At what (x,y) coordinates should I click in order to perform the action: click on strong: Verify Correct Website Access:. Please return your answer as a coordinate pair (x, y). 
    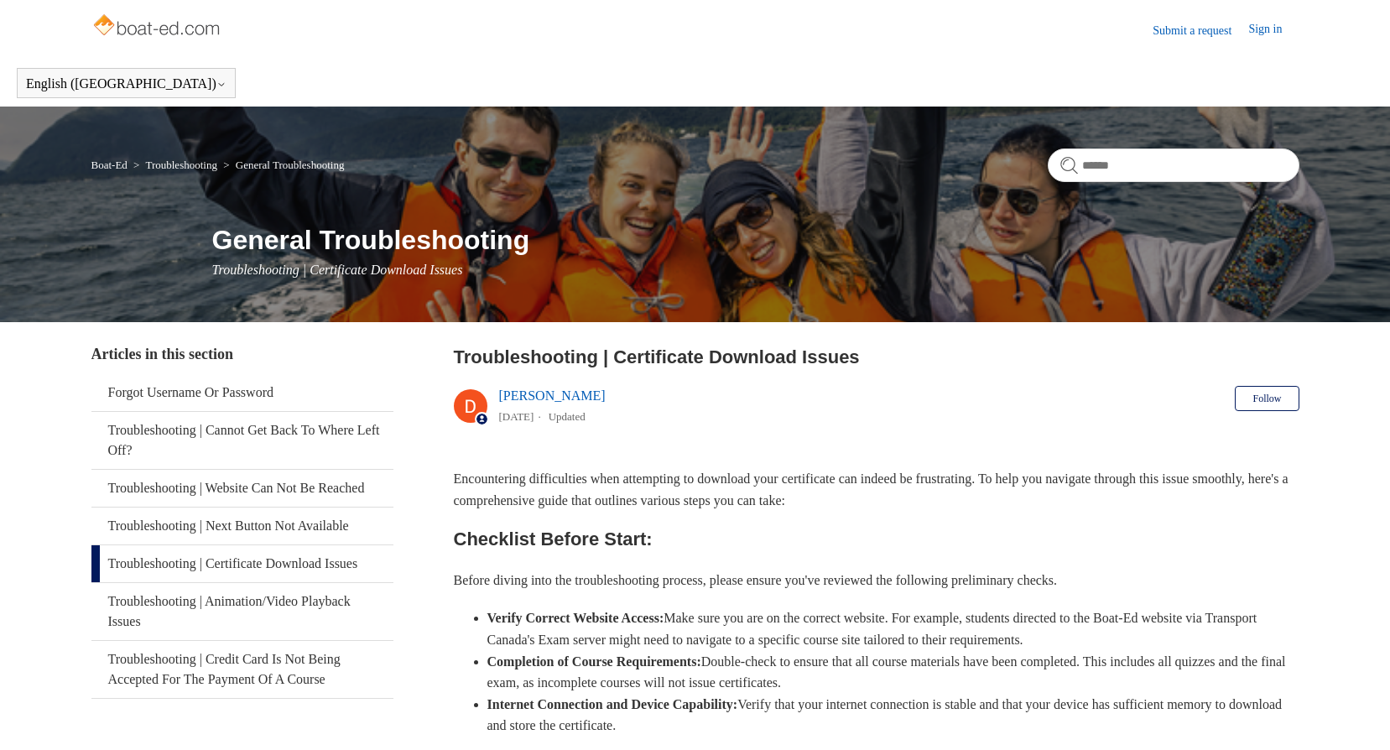
    Looking at the image, I should click on (576, 617).